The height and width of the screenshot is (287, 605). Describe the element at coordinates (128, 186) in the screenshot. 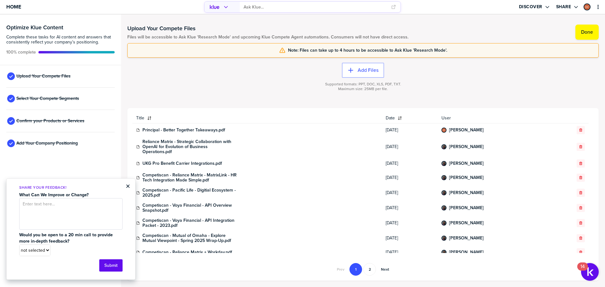

I see `button: Close` at that location.